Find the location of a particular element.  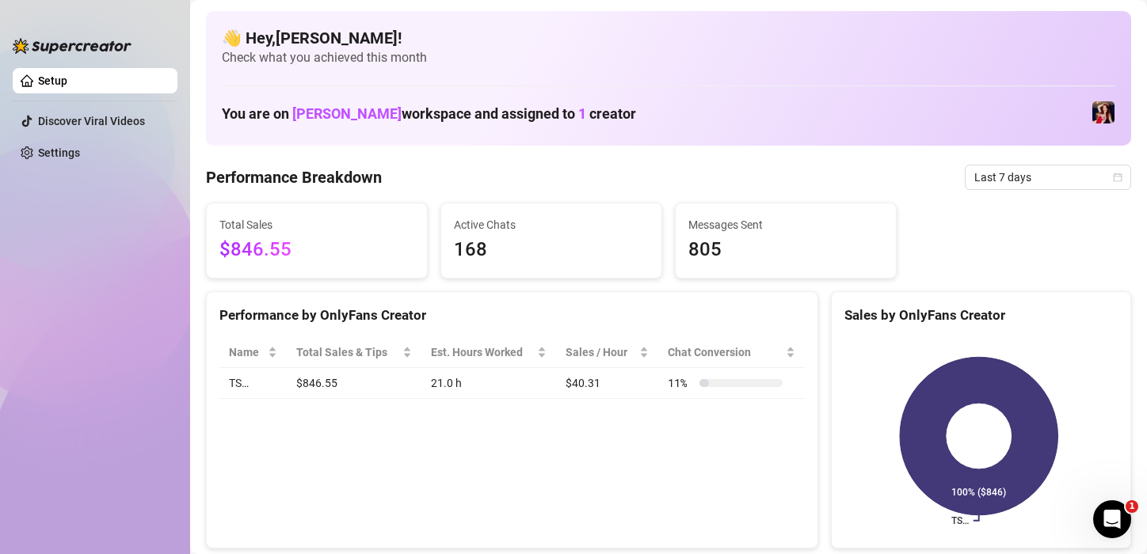

span: Check what you achieved this month is located at coordinates (668, 58).